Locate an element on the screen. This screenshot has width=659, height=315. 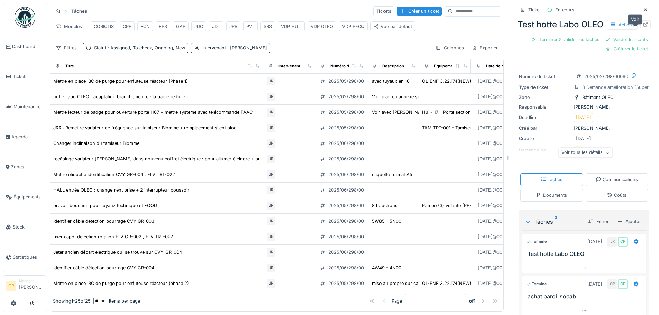
div: fixer capot détection rotation ELV GR-002 , ELV TRT-027 is located at coordinates (113, 236).